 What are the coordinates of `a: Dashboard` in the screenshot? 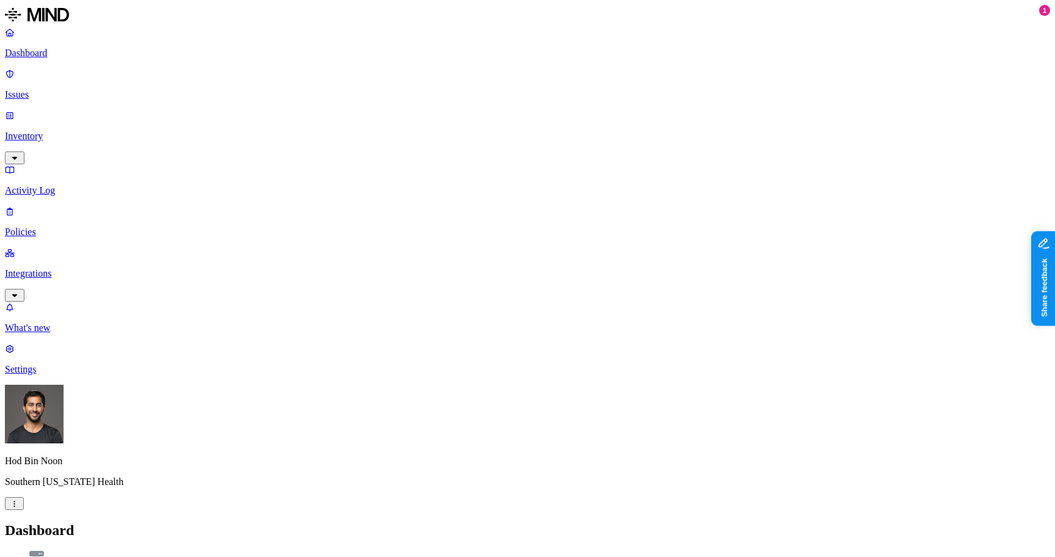 It's located at (527, 43).